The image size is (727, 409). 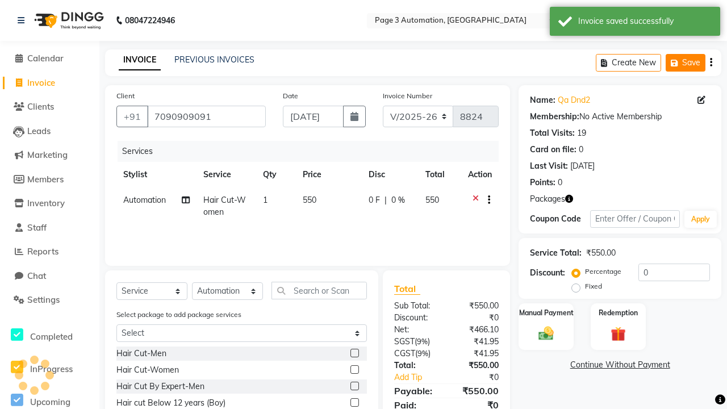 I want to click on div: ₹466.10, so click(x=477, y=329).